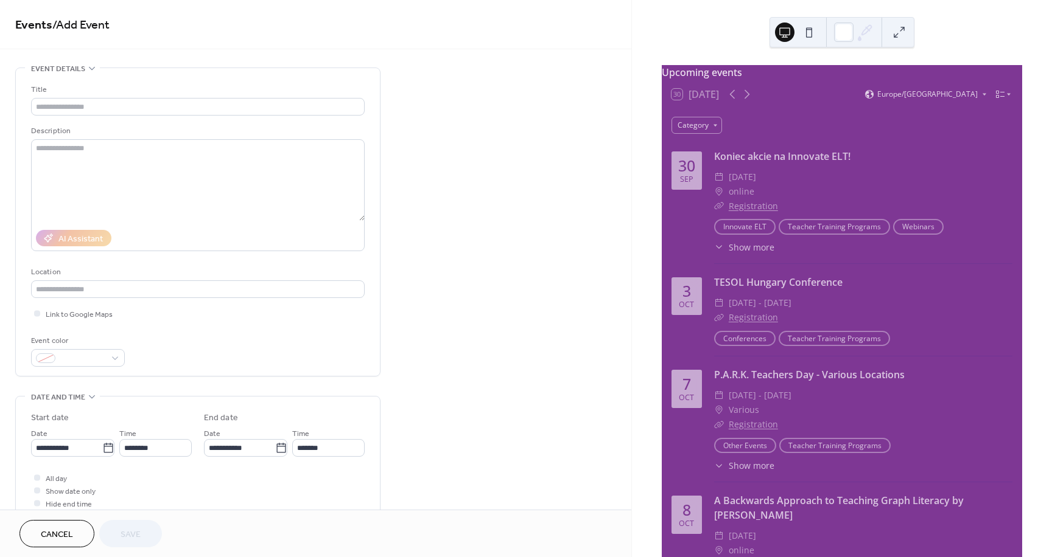 Image resolution: width=1052 pixels, height=557 pixels. Describe the element at coordinates (782, 156) in the screenshot. I see `a: Koniec akcie na Innovate ELT!` at that location.